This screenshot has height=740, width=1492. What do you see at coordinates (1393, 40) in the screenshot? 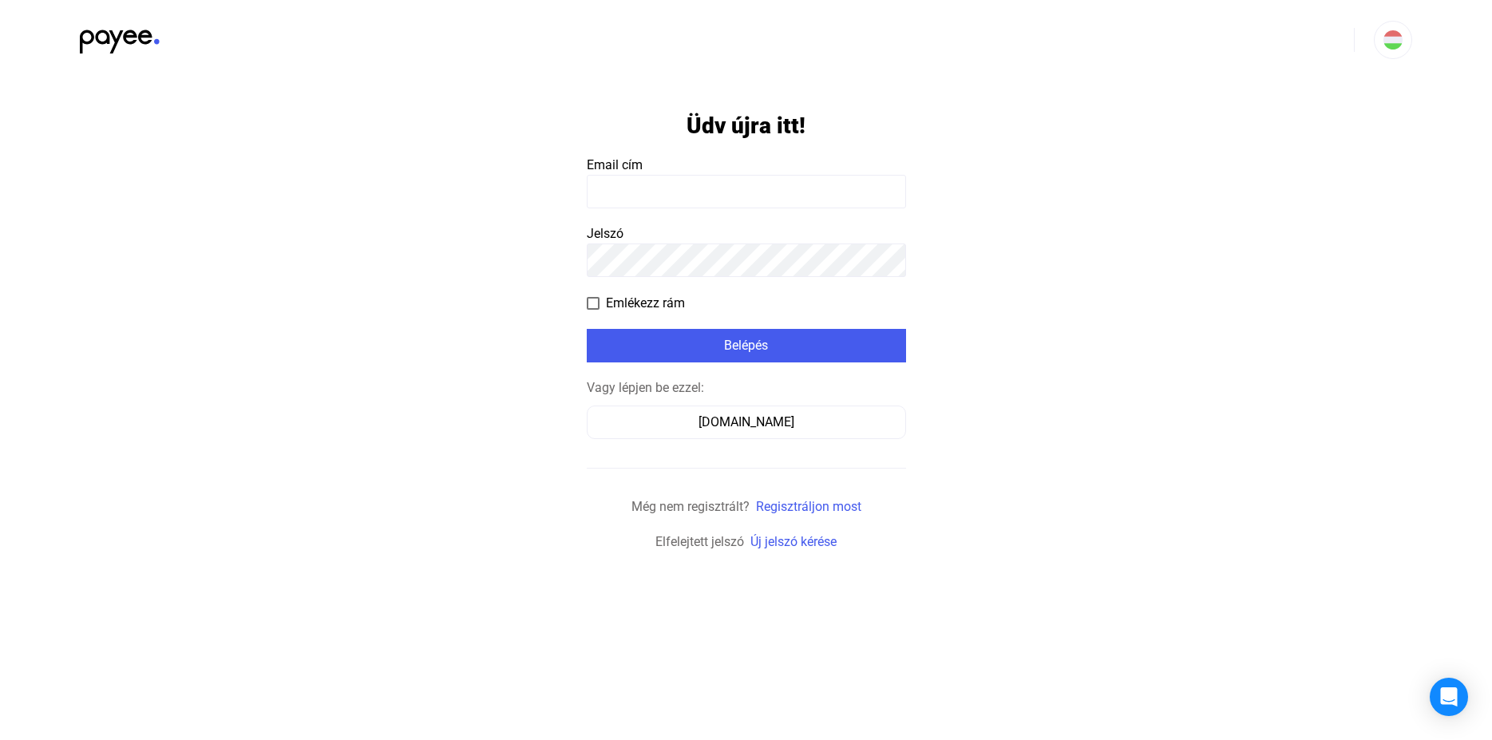
I see `img: HU` at bounding box center [1393, 40].